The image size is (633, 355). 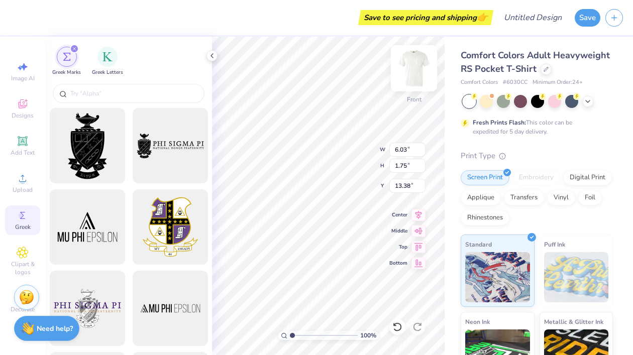 I want to click on div: filter for Greek Letters, so click(x=108, y=61).